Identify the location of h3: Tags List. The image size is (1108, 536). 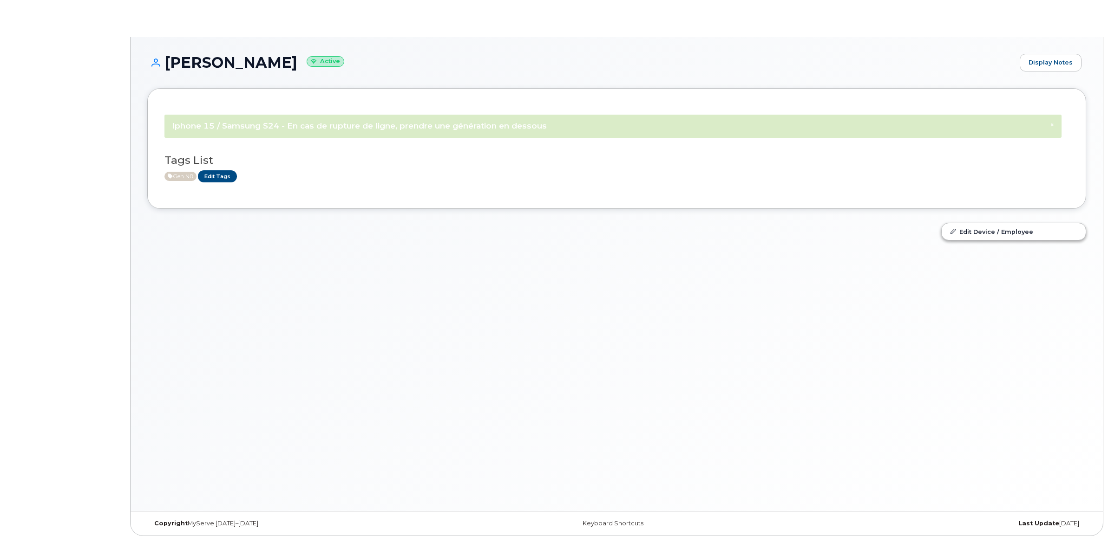
(616, 160).